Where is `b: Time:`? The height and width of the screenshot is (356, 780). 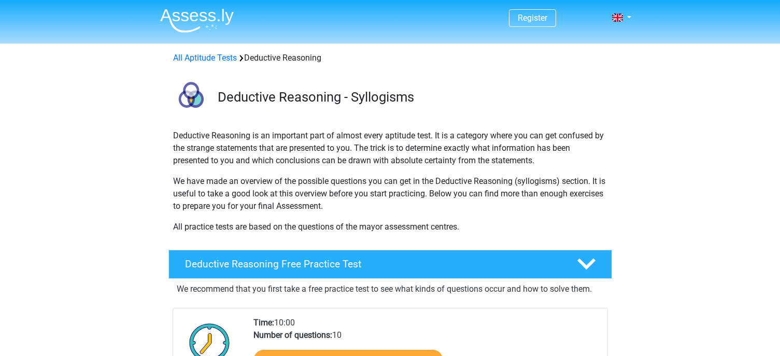 b: Time: is located at coordinates (264, 322).